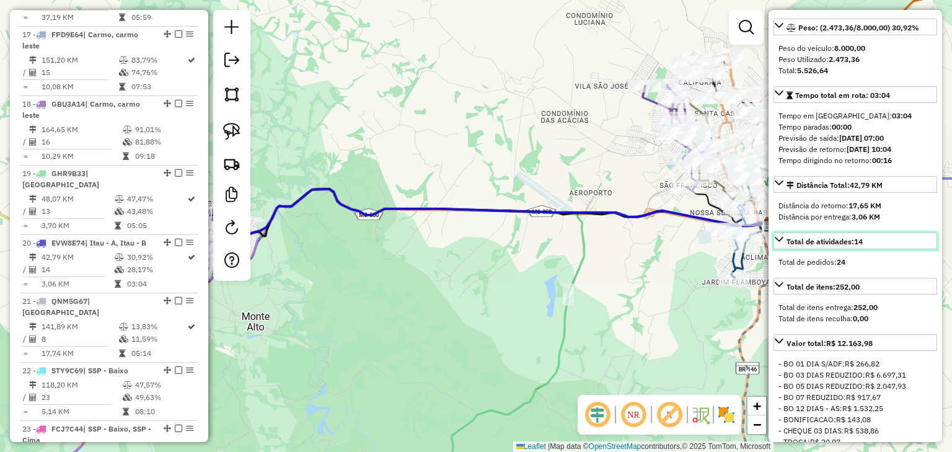 The height and width of the screenshot is (452, 952). Describe the element at coordinates (855, 59) in the screenshot. I see `div: Peso: (2.473,36/8.000,00) 30,92%` at that location.